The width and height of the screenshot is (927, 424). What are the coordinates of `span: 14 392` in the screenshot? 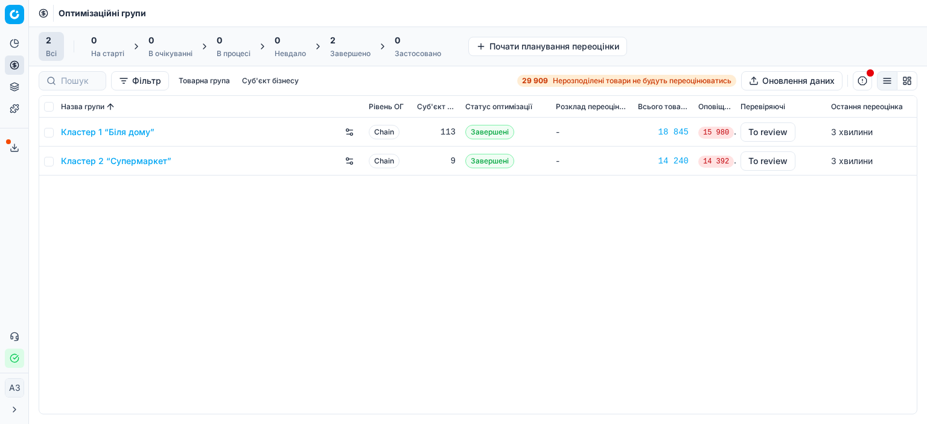 It's located at (716, 162).